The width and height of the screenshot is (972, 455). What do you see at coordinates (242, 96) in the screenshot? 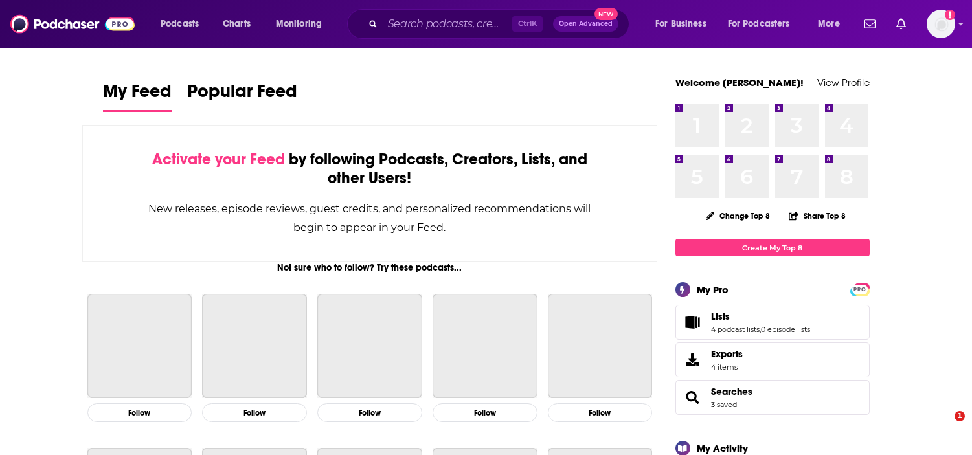
I see `a: Popular Feed` at bounding box center [242, 96].